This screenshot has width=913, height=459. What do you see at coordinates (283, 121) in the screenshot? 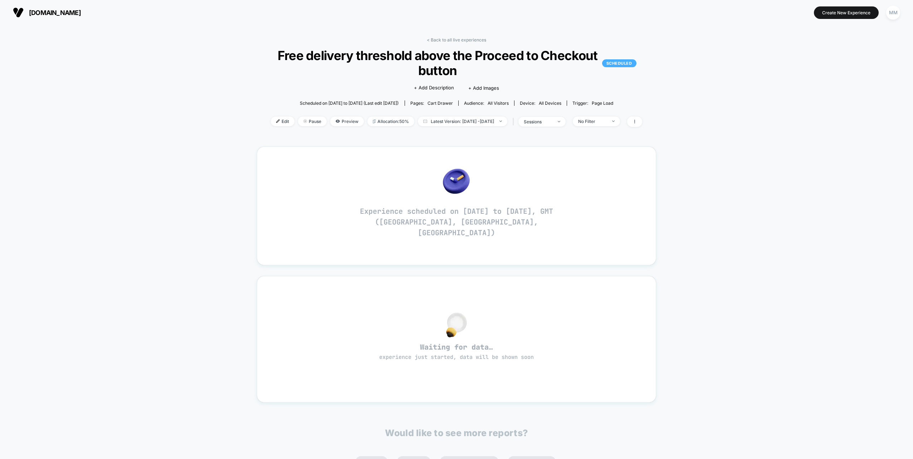
I see `span: Edit` at bounding box center [283, 121].